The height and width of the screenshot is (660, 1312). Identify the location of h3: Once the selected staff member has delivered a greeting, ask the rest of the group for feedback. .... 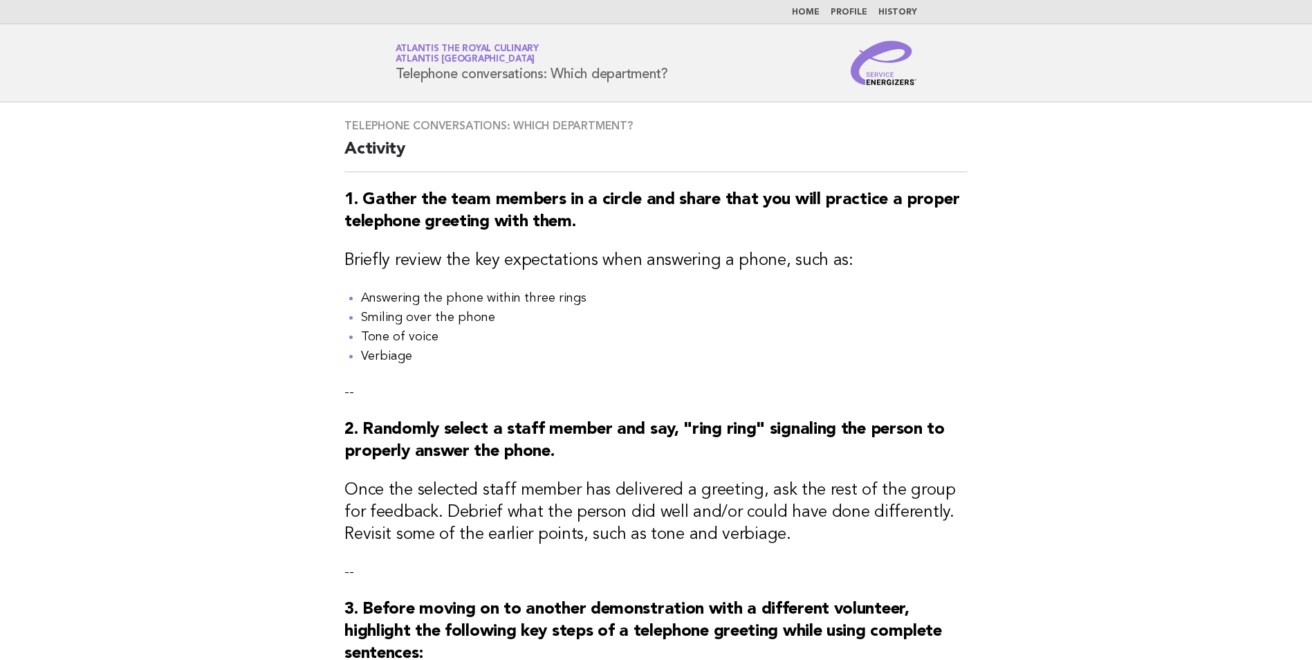
(656, 512).